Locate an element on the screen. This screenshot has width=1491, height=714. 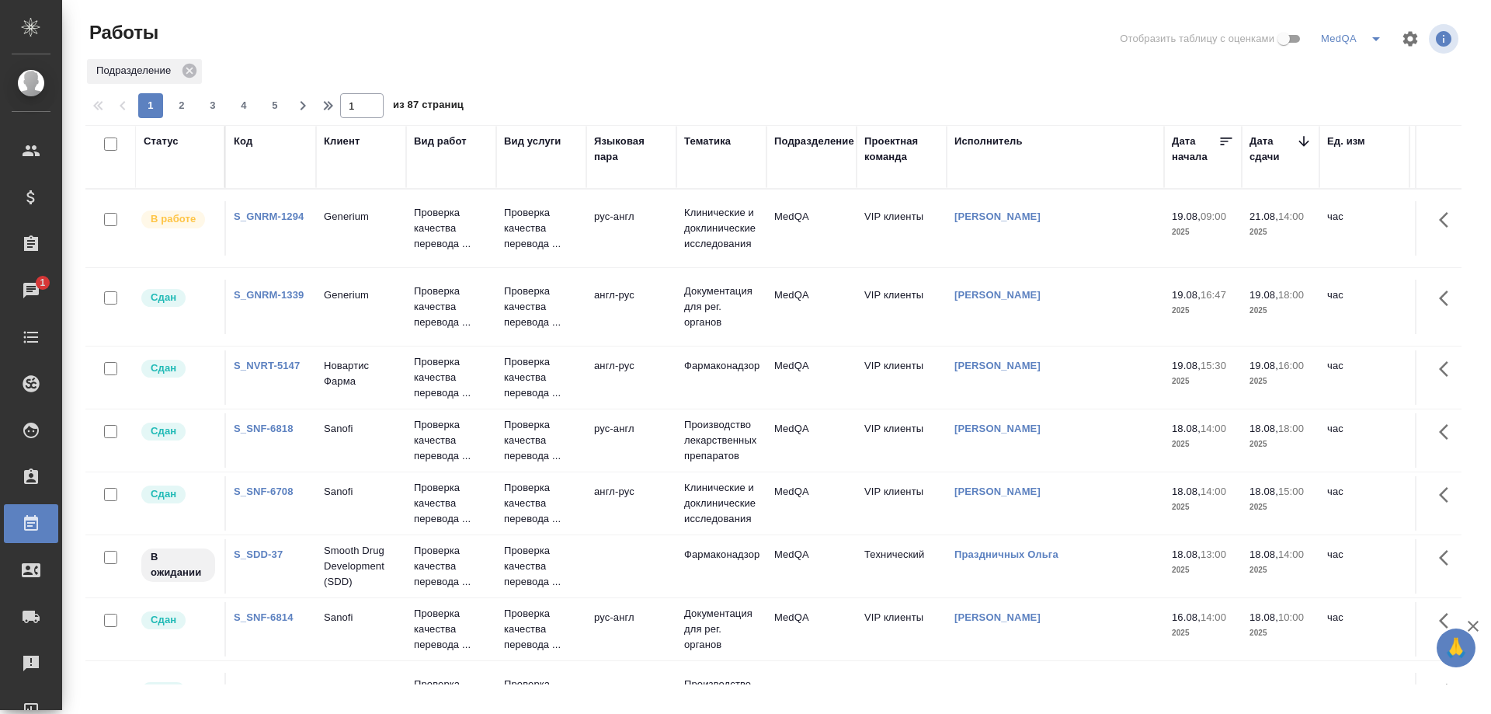
p: Подразделение is located at coordinates (136, 71).